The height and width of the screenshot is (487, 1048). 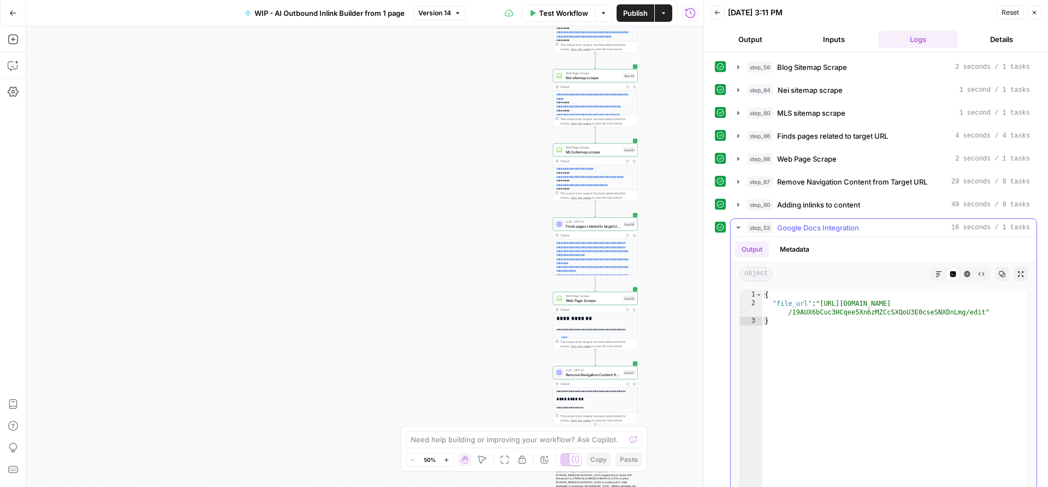 I want to click on span: step_80, so click(x=760, y=113).